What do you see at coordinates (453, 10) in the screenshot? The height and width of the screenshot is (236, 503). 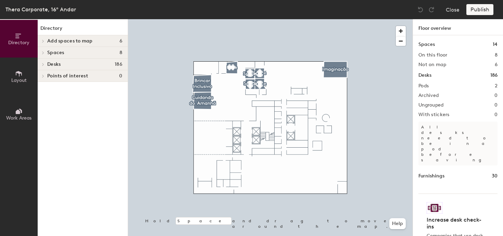 I see `button: Close` at bounding box center [453, 10].